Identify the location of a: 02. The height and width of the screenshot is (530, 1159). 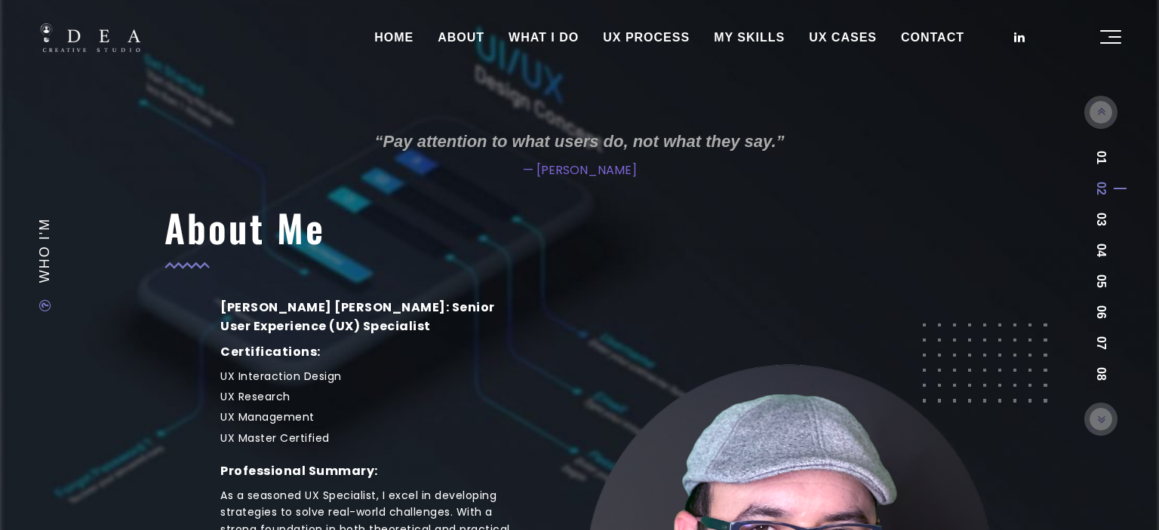
(1100, 189).